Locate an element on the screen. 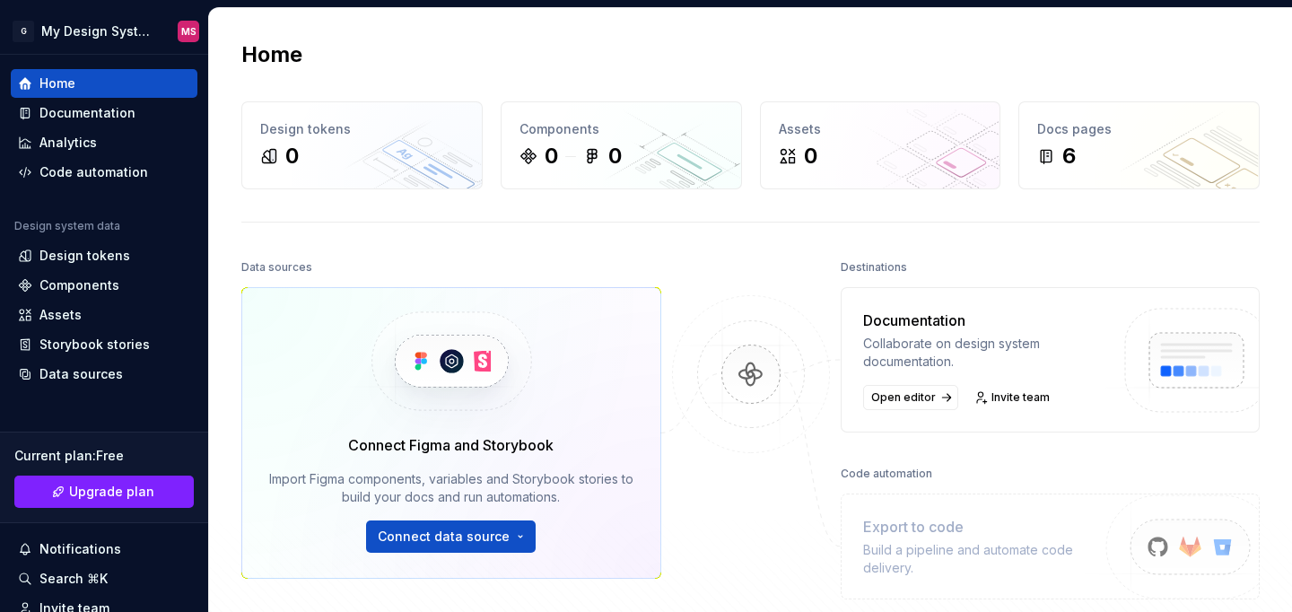  span: Invite team is located at coordinates (1020, 397).